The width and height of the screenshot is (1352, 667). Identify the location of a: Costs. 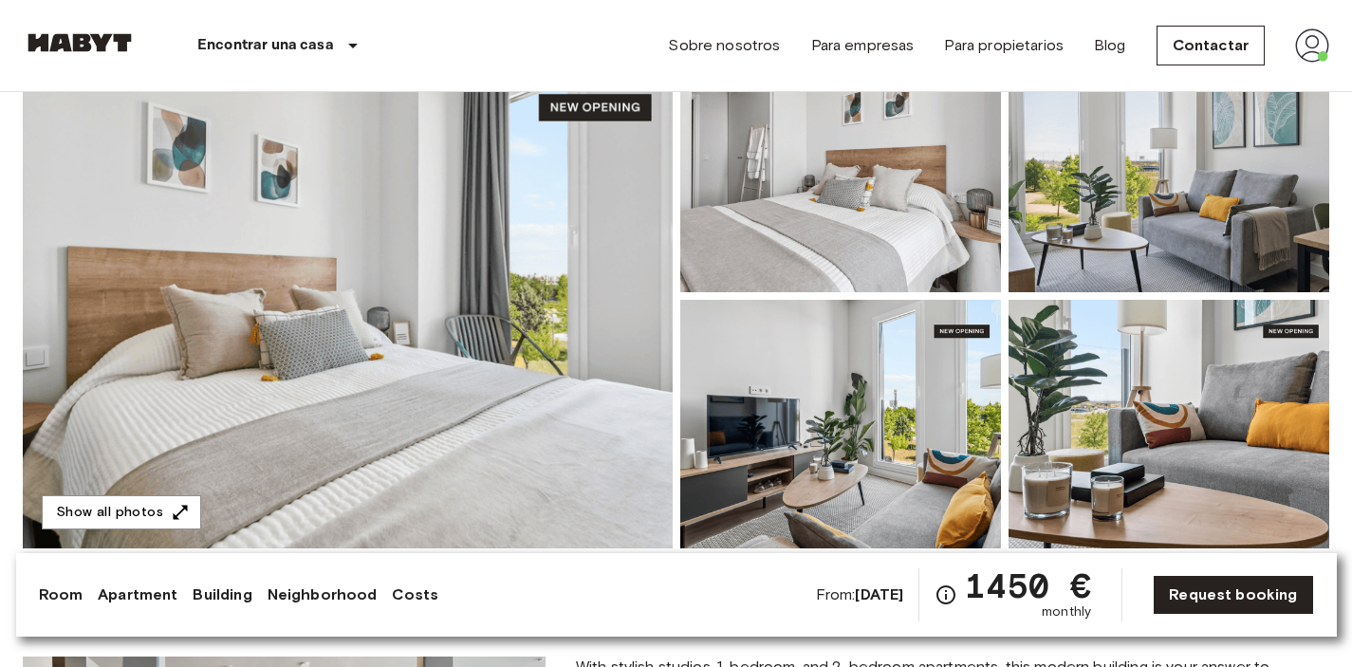
(415, 595).